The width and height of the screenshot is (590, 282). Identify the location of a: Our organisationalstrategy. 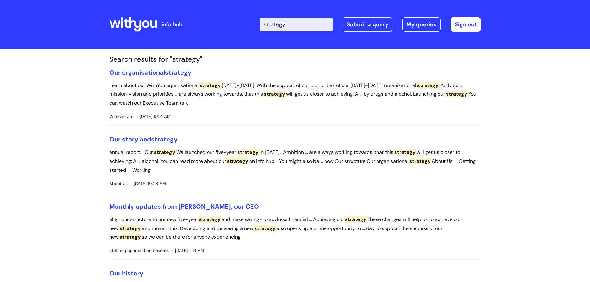
(150, 73).